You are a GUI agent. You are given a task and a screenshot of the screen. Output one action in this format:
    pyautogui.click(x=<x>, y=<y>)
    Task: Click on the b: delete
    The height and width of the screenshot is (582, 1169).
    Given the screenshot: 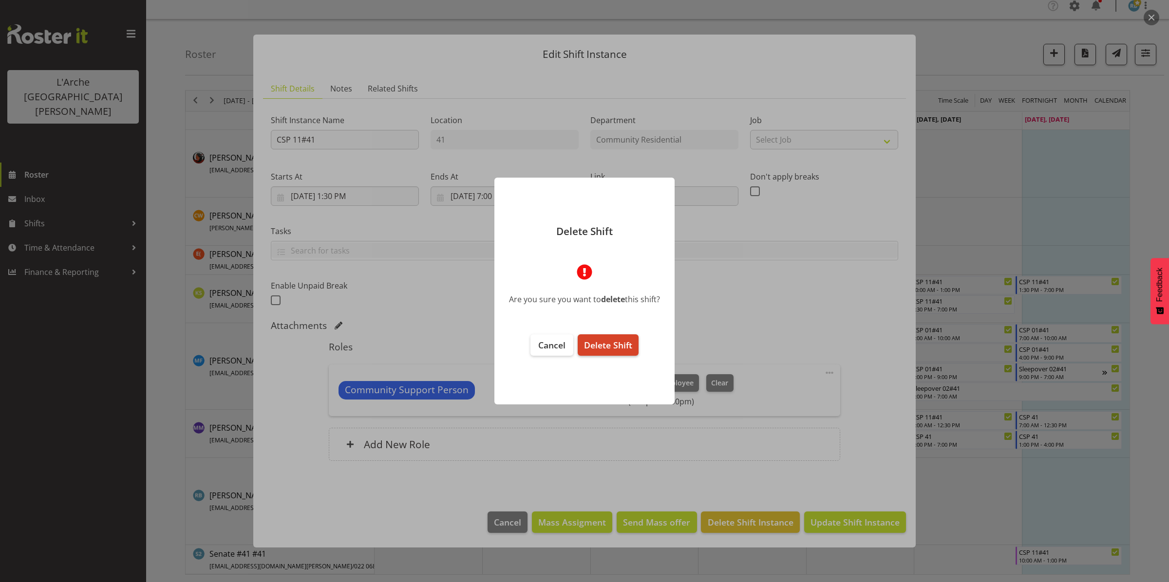 What is the action you would take?
    pyautogui.click(x=613, y=299)
    